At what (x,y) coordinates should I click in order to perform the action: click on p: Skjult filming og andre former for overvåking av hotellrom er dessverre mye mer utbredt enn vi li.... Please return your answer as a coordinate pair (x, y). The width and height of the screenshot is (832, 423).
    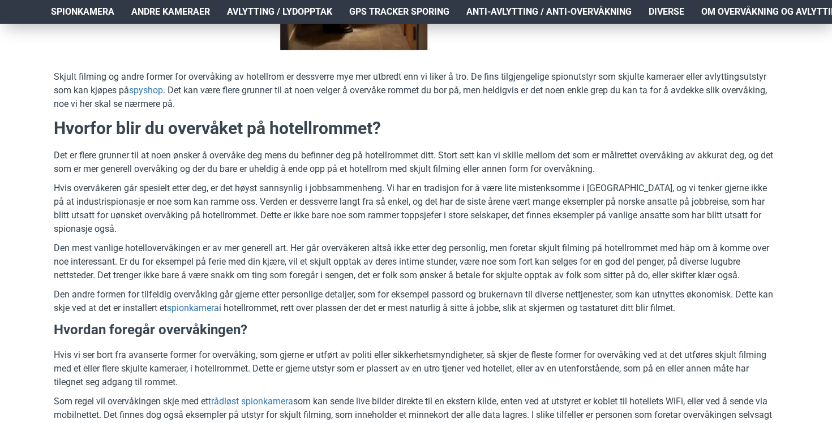
    Looking at the image, I should click on (416, 91).